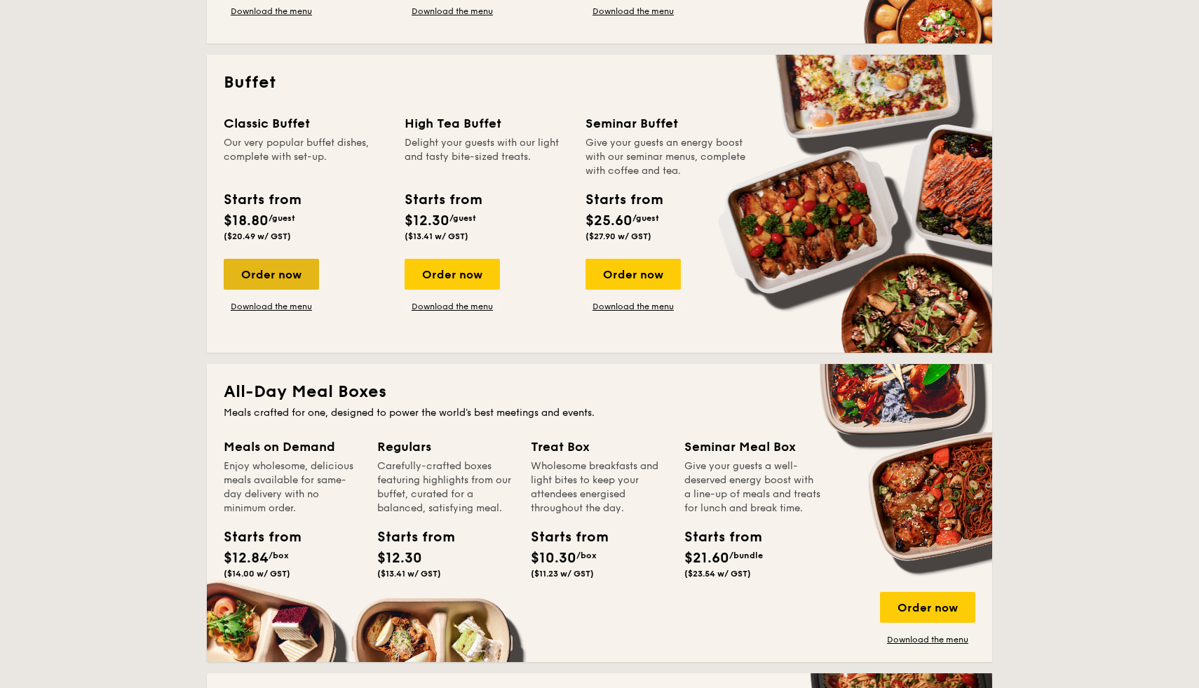  I want to click on div: Enjoy wholesome, delicious meals available for same-day delivery with no minimum order., so click(292, 487).